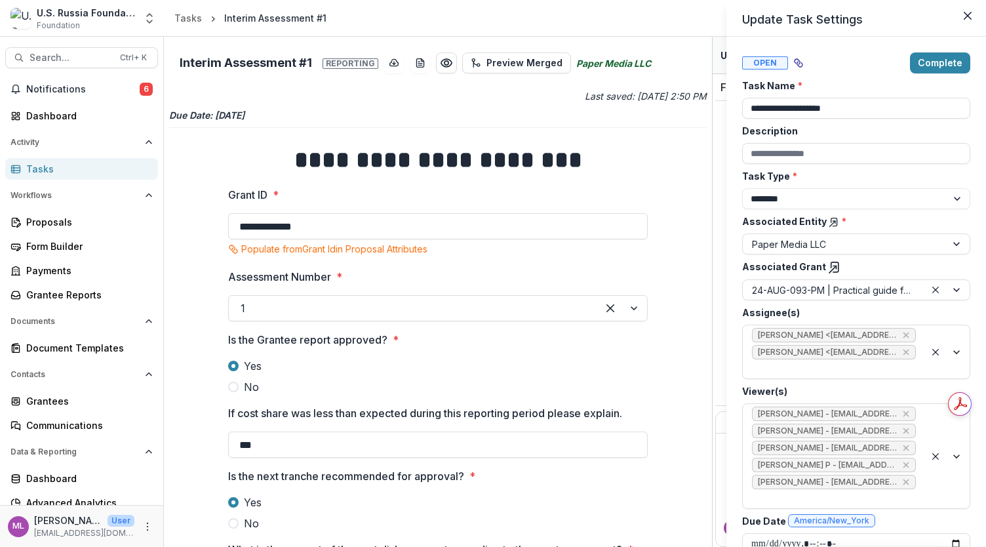 This screenshot has width=986, height=547. Describe the element at coordinates (852, 267) in the screenshot. I see `label: Associated Grant` at that location.